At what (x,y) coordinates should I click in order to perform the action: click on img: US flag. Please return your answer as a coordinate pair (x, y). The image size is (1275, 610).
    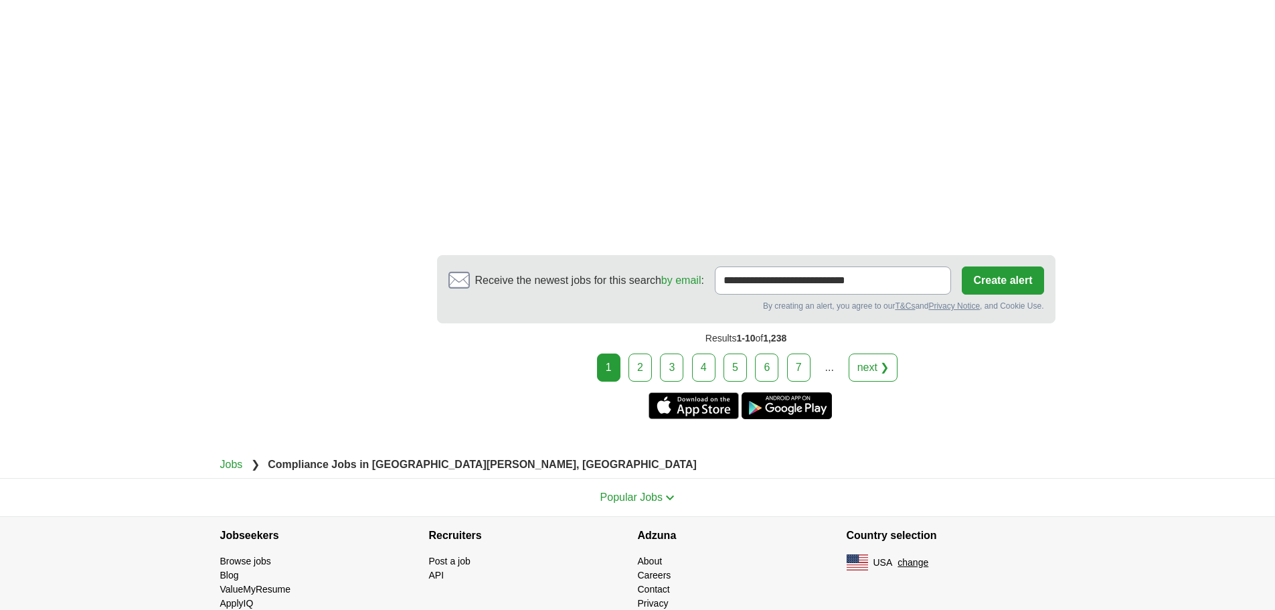
    Looking at the image, I should click on (858, 562).